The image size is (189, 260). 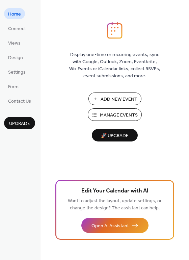 I want to click on span: Want to adjust the layout, update settings, or change the design? The assistant can help., so click(x=115, y=205).